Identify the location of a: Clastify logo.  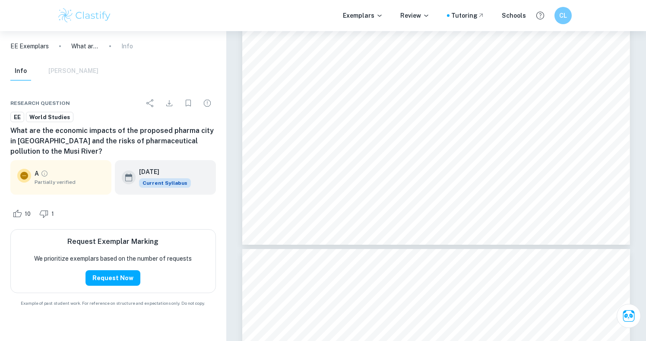
(84, 16).